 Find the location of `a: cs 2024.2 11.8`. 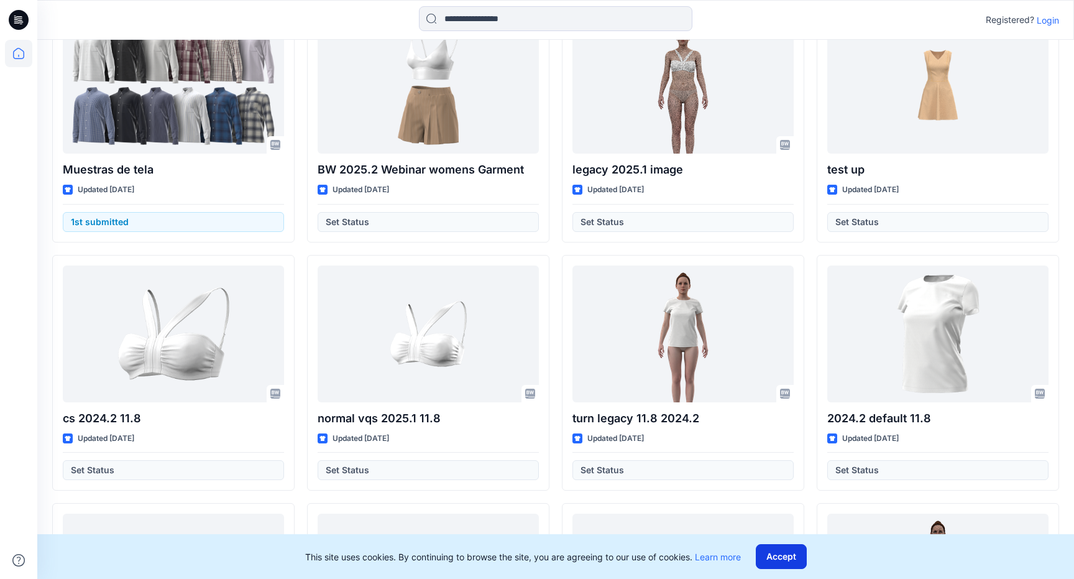

a: cs 2024.2 11.8 is located at coordinates (173, 334).